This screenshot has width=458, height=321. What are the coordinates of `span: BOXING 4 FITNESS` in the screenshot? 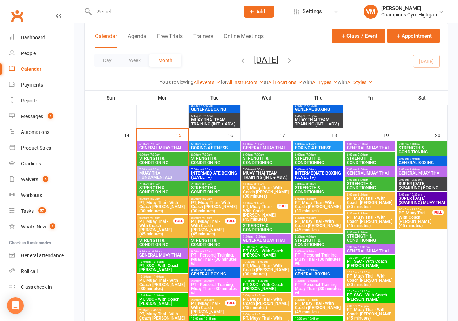 It's located at (318, 148).